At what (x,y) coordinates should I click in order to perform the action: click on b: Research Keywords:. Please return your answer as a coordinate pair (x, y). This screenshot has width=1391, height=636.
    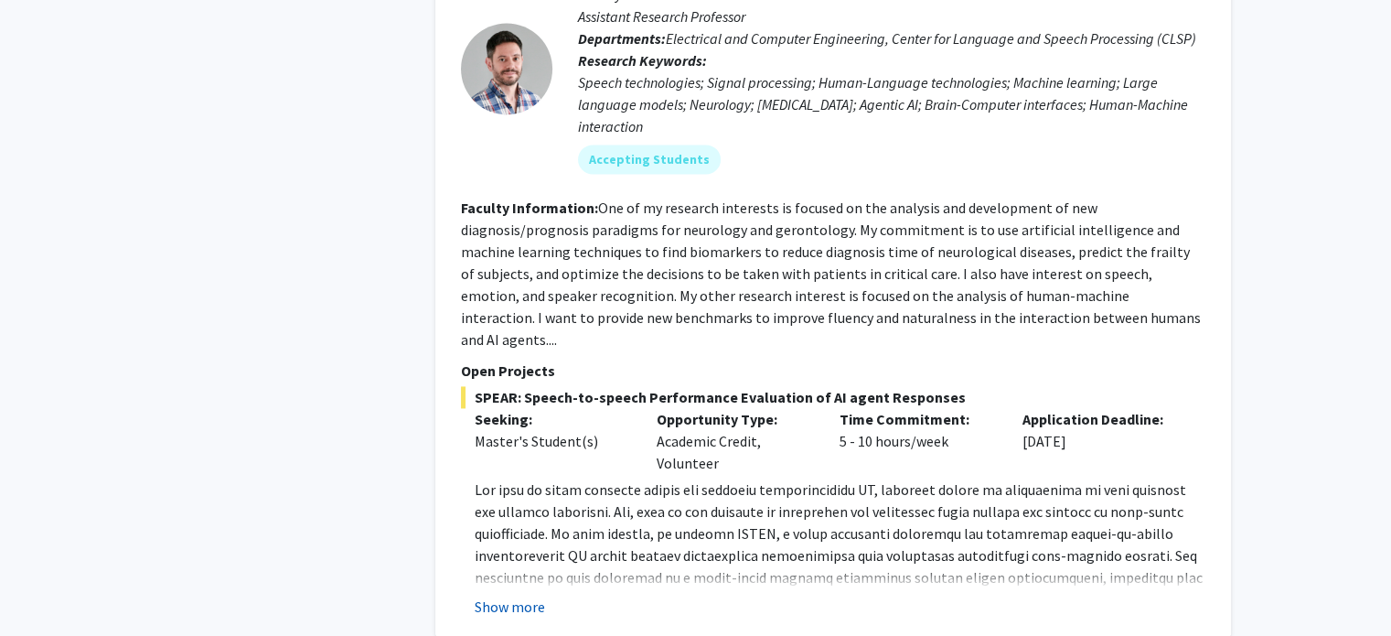
    Looking at the image, I should click on (642, 60).